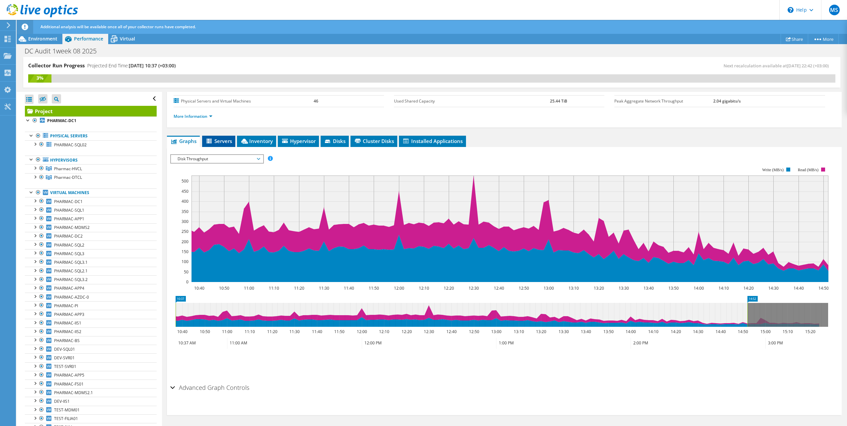 This screenshot has width=847, height=426. What do you see at coordinates (185, 221) in the screenshot?
I see `text: 300` at bounding box center [185, 221].